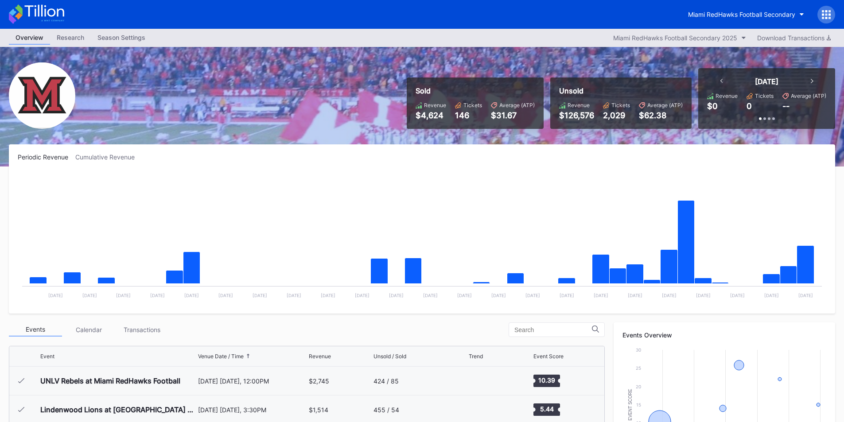  I want to click on div: Research, so click(70, 37).